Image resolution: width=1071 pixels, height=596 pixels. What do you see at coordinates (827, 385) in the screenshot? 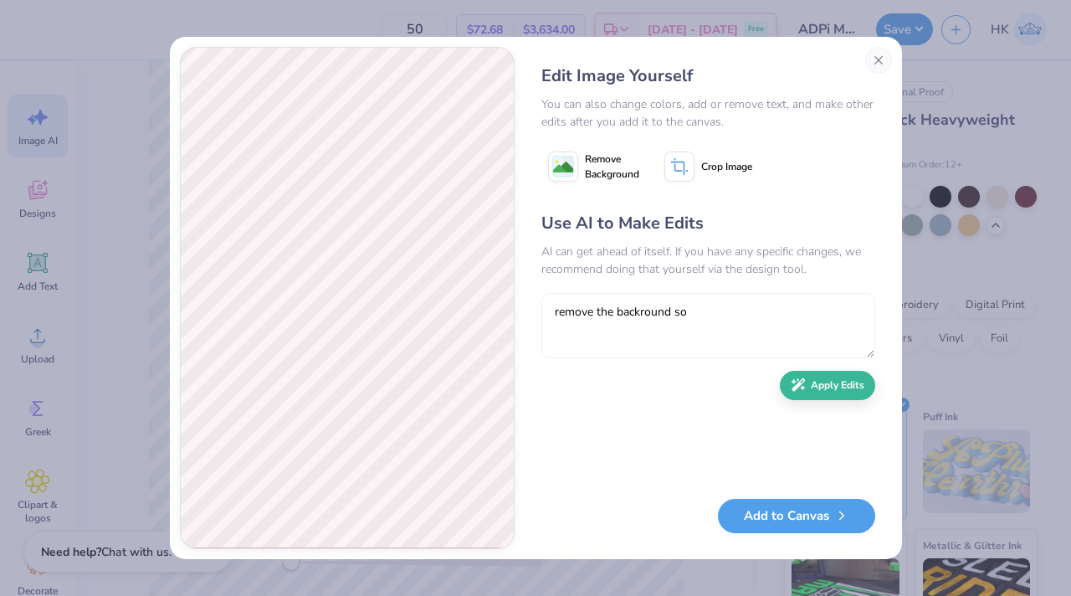
I see `button: Apply Edits` at bounding box center [827, 385].